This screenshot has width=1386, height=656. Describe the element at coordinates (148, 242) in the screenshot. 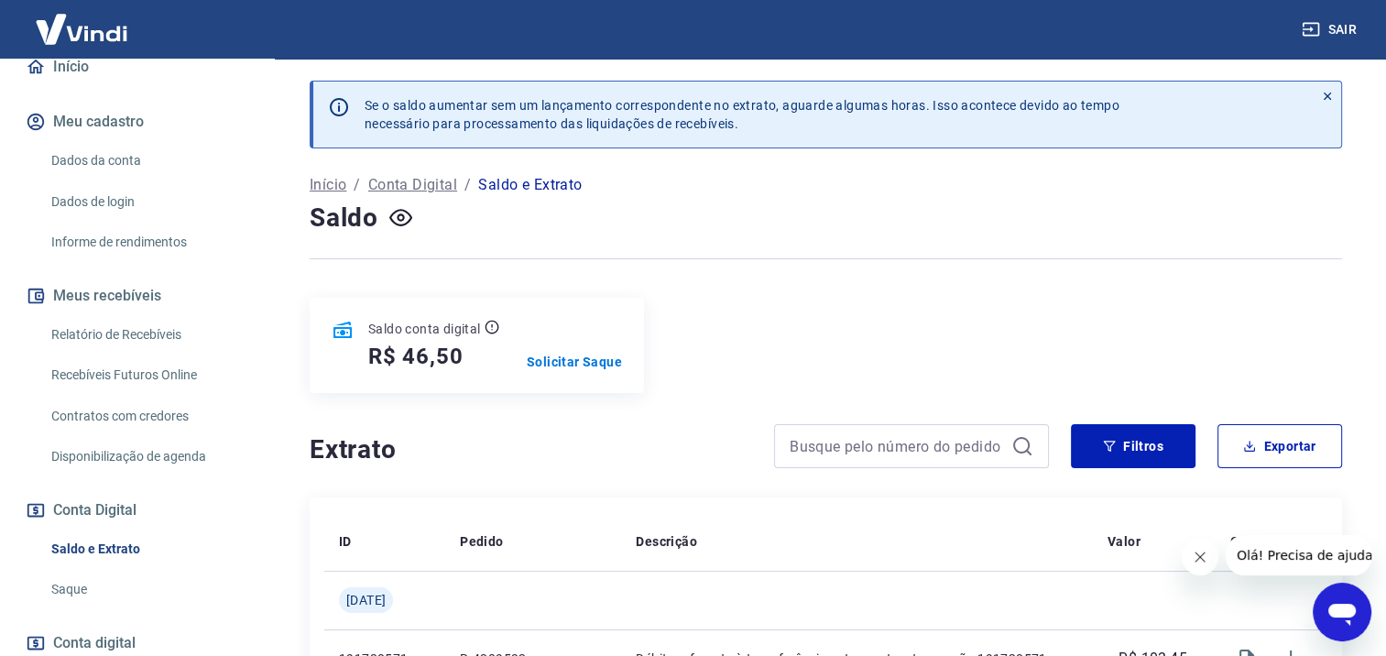

I see `a: Informe de rendimentos` at that location.